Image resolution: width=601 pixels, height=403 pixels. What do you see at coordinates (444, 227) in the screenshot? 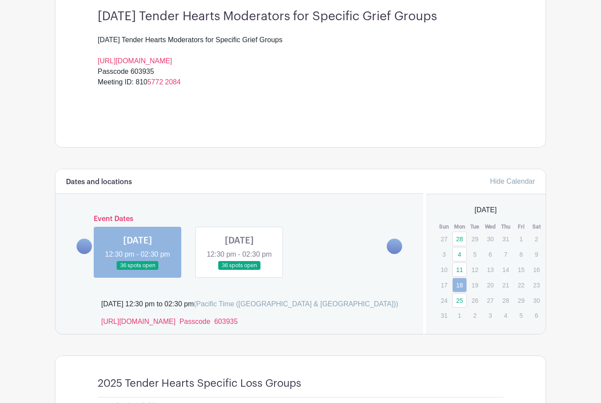
I see `th: Sun` at bounding box center [444, 227].